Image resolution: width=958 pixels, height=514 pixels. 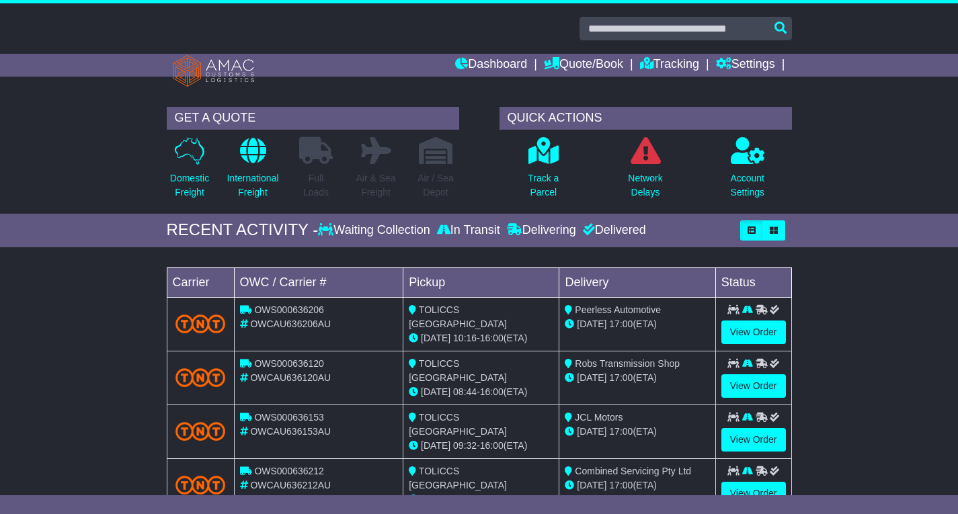 What do you see at coordinates (464, 338) in the screenshot?
I see `span: 10:16` at bounding box center [464, 338].